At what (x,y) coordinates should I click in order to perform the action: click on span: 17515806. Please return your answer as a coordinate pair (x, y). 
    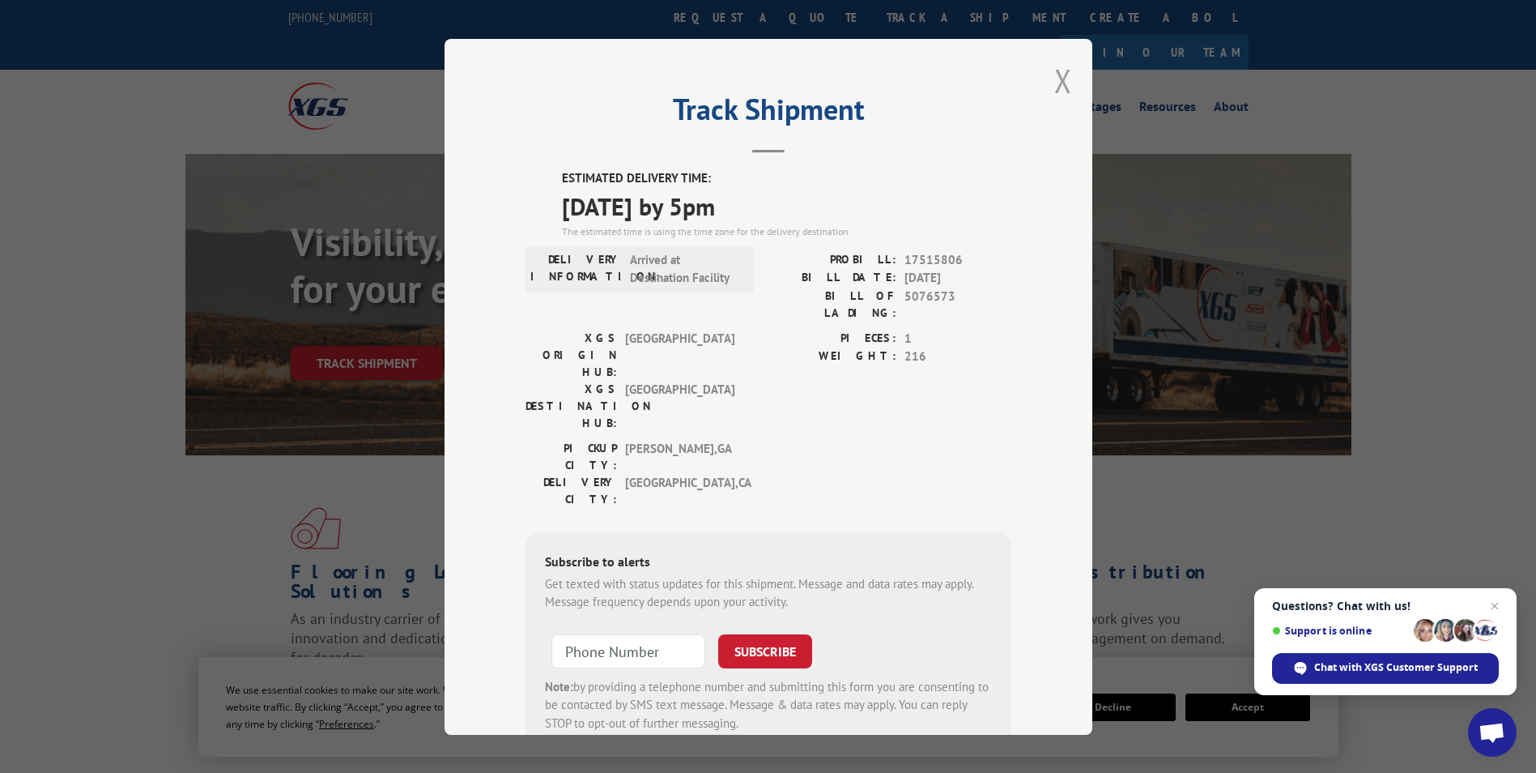
    Looking at the image, I should click on (958, 259).